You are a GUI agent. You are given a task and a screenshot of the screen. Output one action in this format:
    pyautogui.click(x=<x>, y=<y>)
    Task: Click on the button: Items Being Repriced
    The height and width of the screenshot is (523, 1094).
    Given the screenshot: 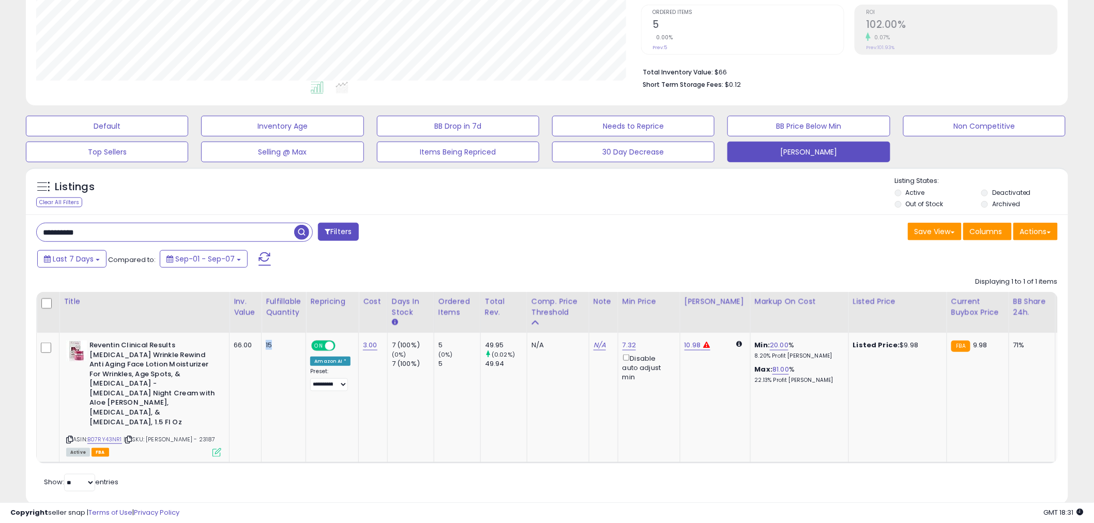 What is the action you would take?
    pyautogui.click(x=458, y=152)
    